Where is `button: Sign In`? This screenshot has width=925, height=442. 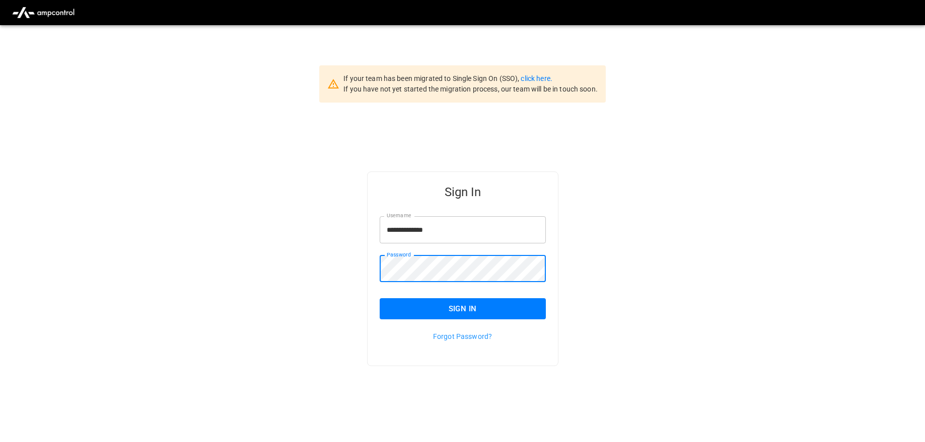 button: Sign In is located at coordinates (463, 309).